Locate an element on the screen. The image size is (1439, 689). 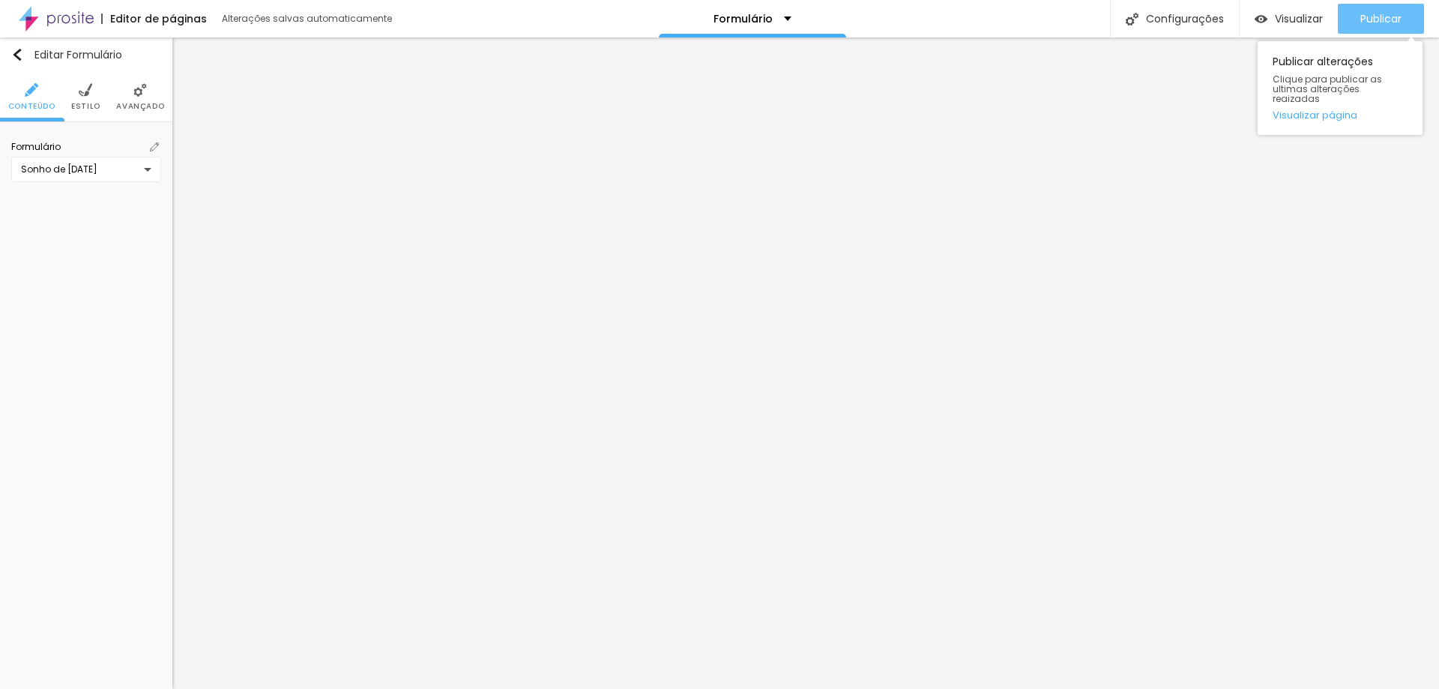
span: Publicar is located at coordinates (1381, 19).